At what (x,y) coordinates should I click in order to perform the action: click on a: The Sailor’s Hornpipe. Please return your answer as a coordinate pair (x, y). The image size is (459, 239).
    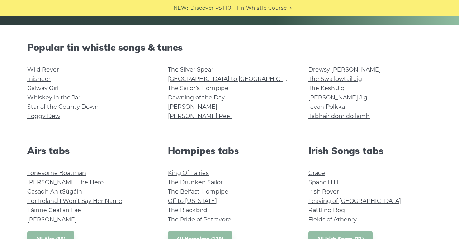
    Looking at the image, I should click on (198, 88).